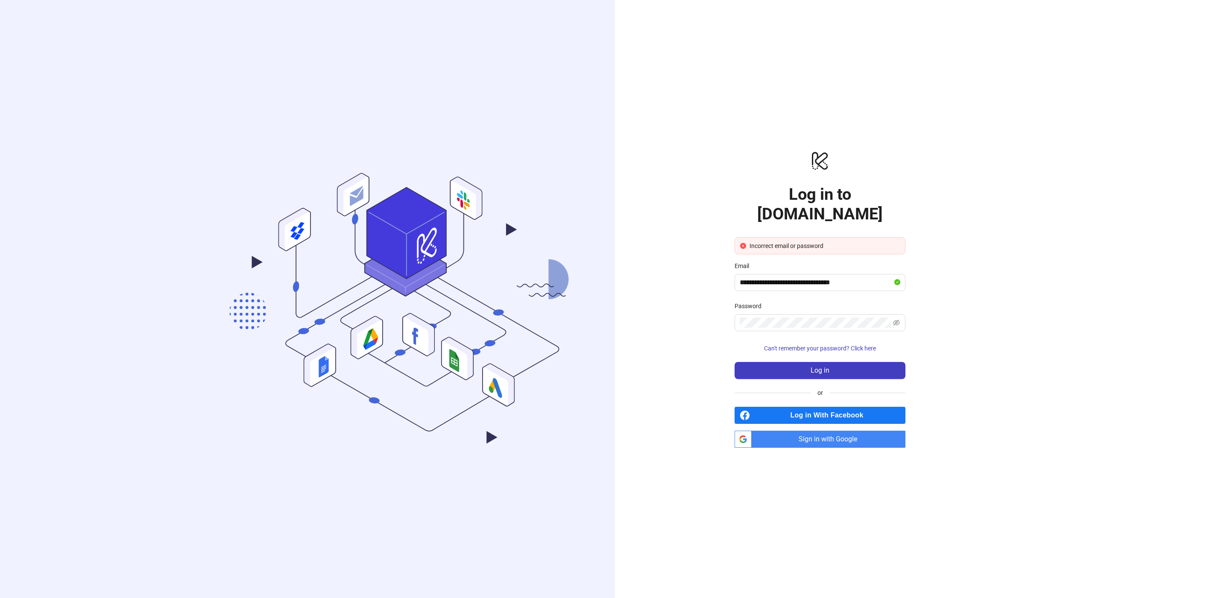 This screenshot has height=598, width=1230. I want to click on input: Email, so click(816, 283).